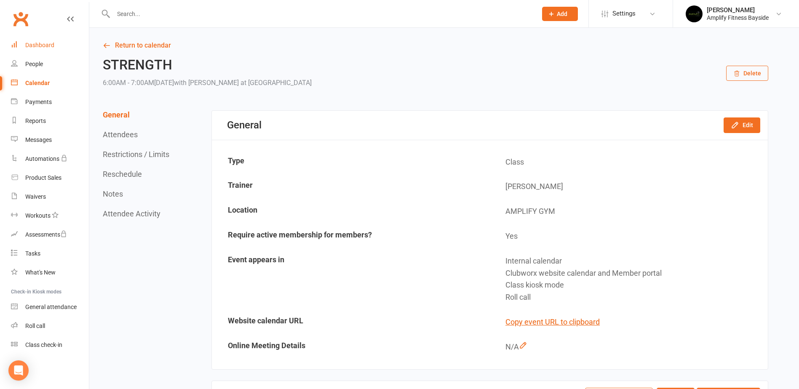 The height and width of the screenshot is (389, 799). What do you see at coordinates (321, 14) in the screenshot?
I see `input: Search...` at bounding box center [321, 14].